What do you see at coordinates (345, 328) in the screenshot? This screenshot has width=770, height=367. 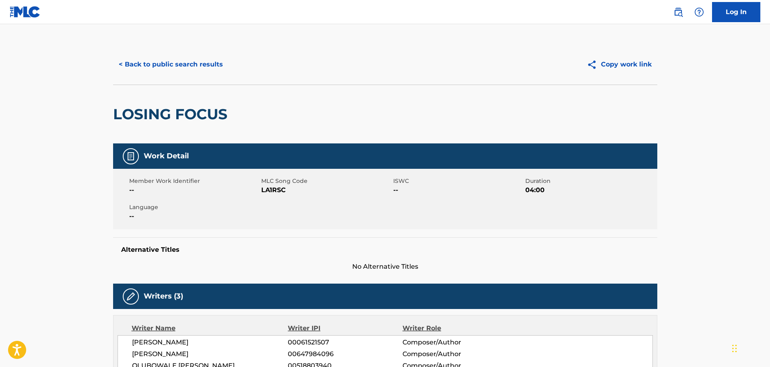 I see `div: Writer IPI` at bounding box center [345, 328].